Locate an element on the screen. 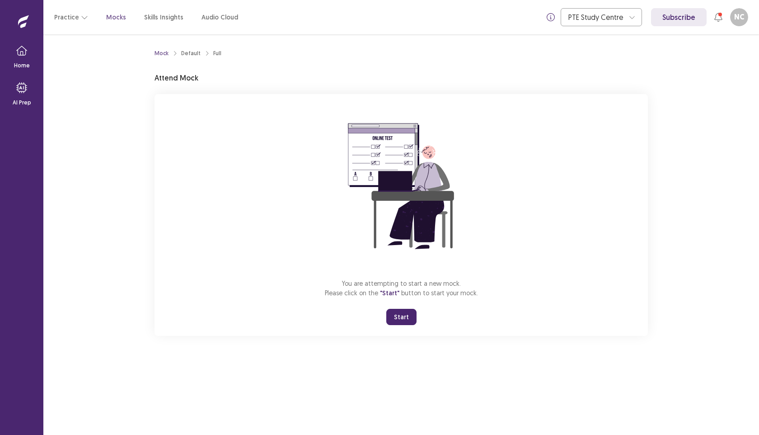  a: Skills Insights is located at coordinates (164, 17).